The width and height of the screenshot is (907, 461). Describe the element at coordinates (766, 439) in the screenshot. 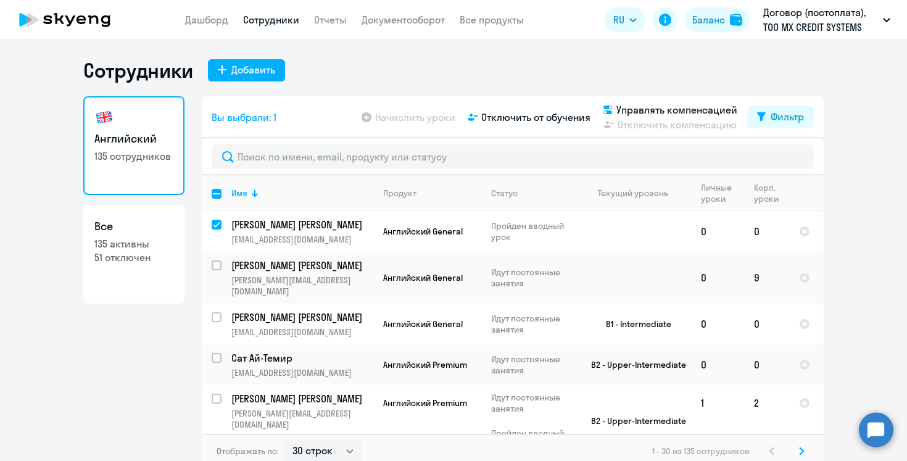

I see `td: 3` at that location.